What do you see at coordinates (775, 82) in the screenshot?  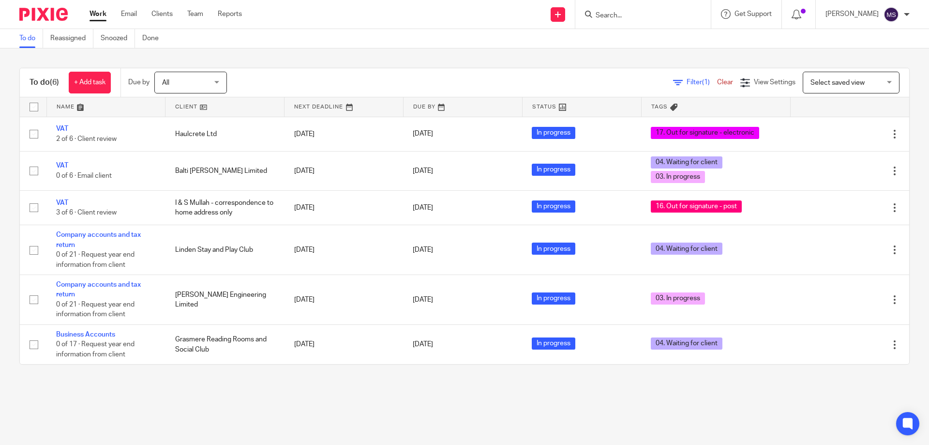 I see `span: View Settings` at bounding box center [775, 82].